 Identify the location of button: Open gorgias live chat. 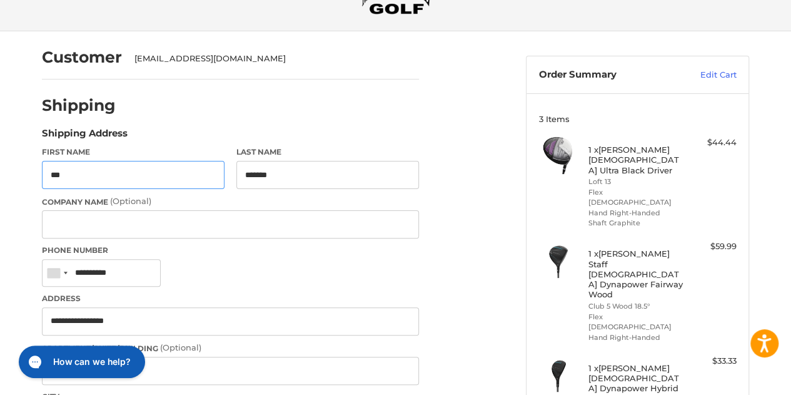
(69, 21).